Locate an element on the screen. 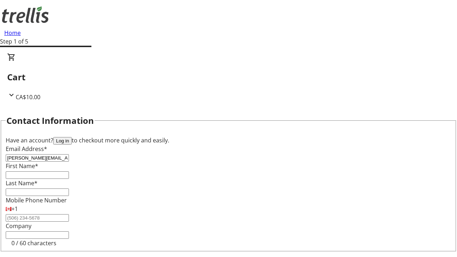 The image size is (457, 257). label: Last Name* is located at coordinates (21, 183).